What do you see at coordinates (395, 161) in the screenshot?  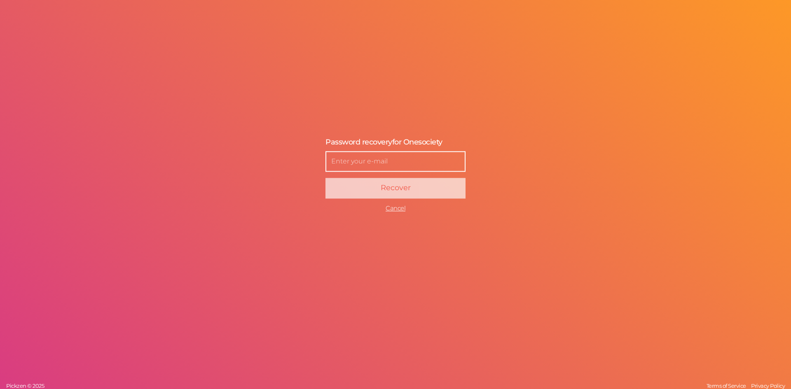 I see `input: Enter your e-mail` at bounding box center [395, 161].